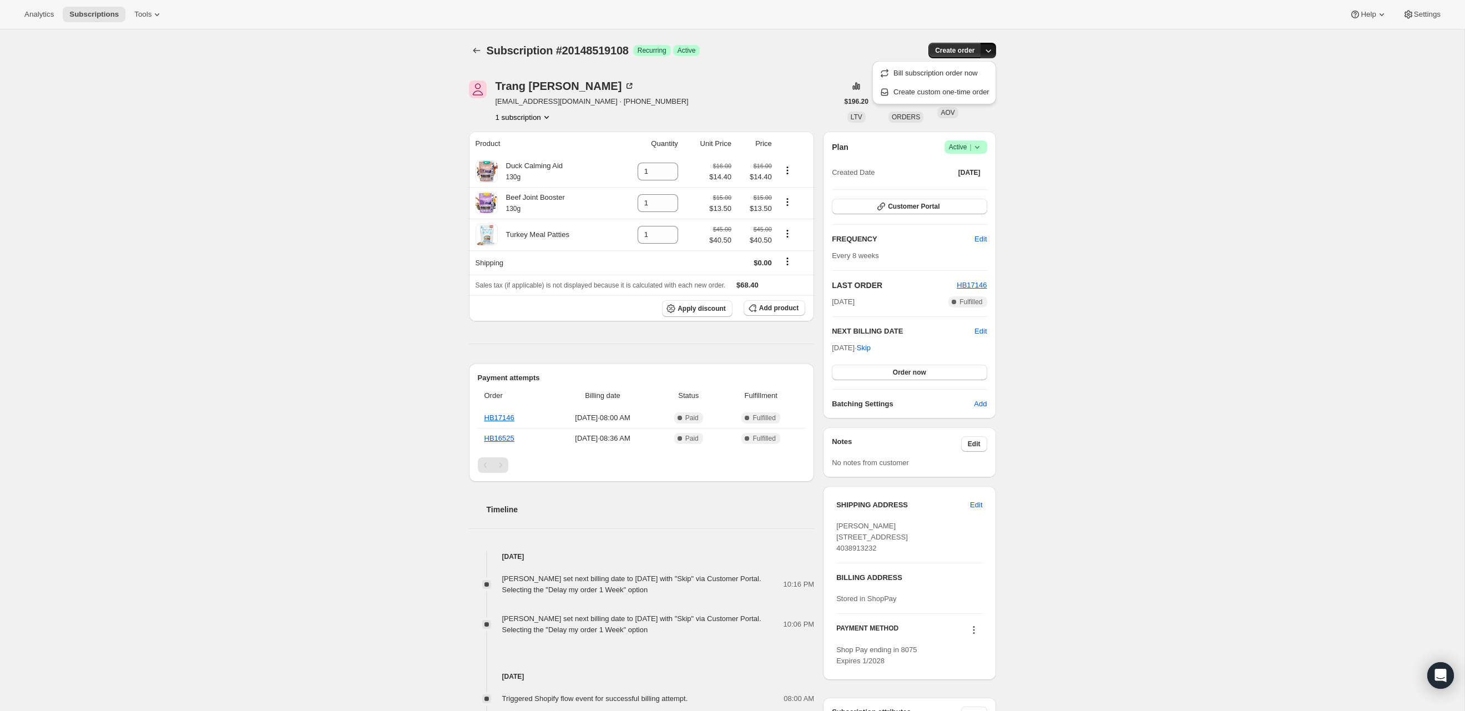  What do you see at coordinates (648, 144) in the screenshot?
I see `th: Quantity` at bounding box center [648, 144].